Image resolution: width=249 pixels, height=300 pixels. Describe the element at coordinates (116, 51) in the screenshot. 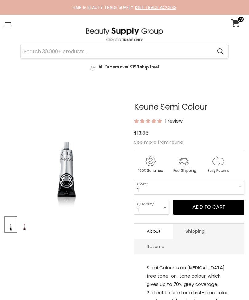

I see `input: Search` at that location.